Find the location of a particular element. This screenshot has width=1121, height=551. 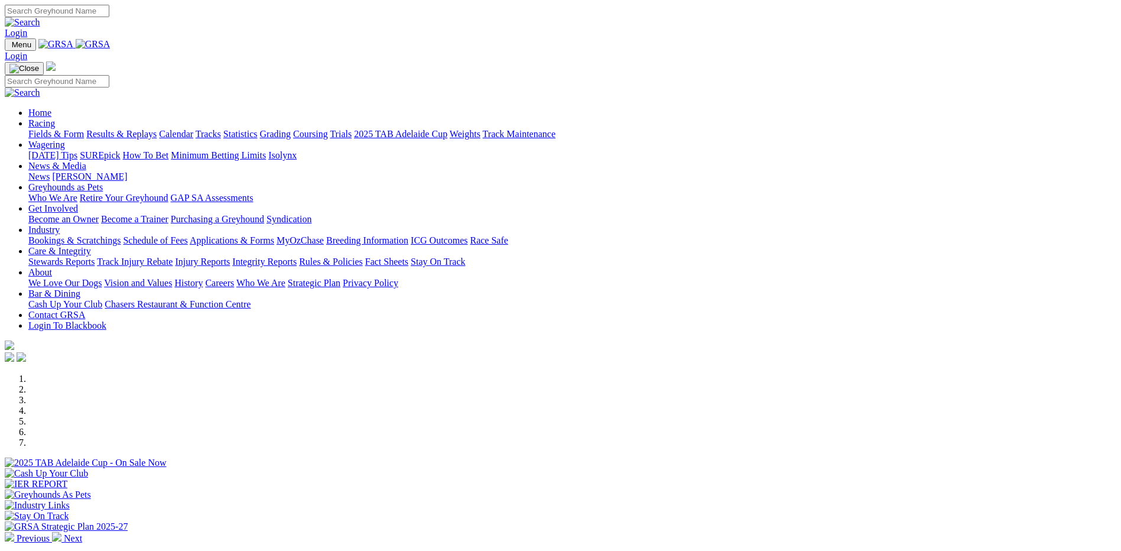

div: Industry is located at coordinates (572, 240).